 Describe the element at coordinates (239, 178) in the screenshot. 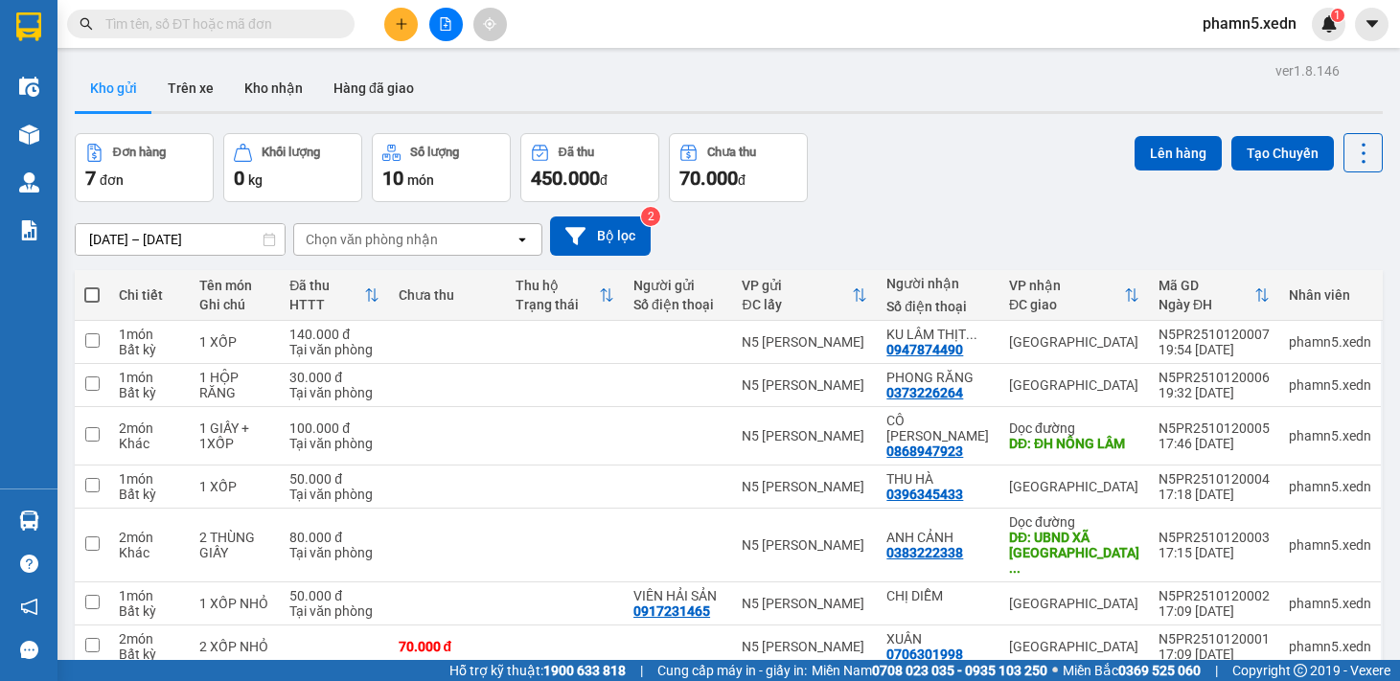

I see `span: 0` at that location.